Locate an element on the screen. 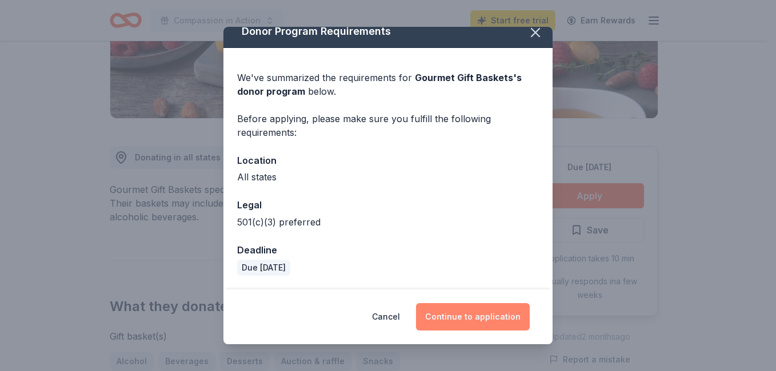 This screenshot has height=371, width=776. div: Deadline is located at coordinates (388, 250).